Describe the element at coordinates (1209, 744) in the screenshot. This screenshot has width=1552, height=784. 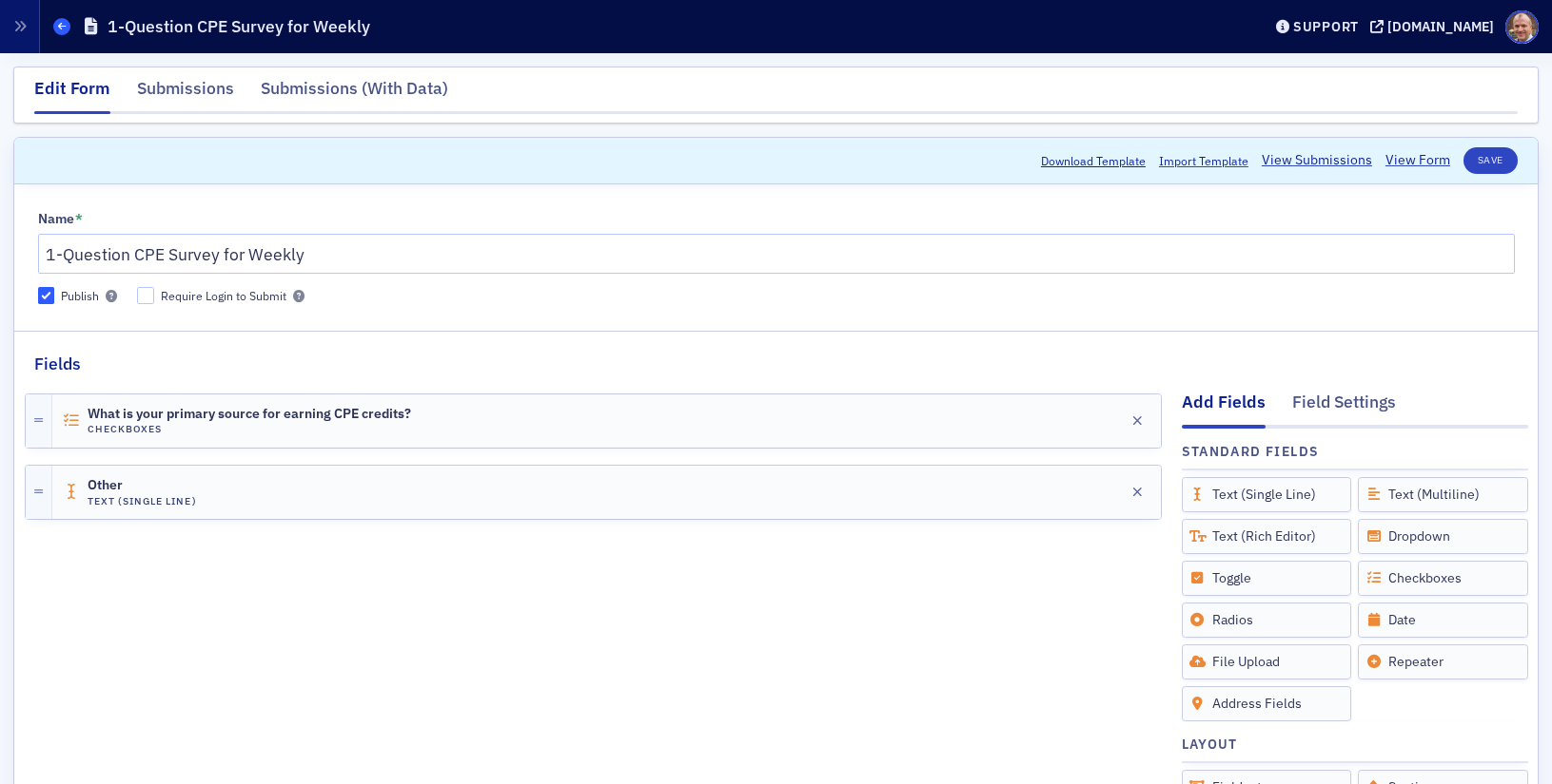
I see `h4: Layout` at that location.